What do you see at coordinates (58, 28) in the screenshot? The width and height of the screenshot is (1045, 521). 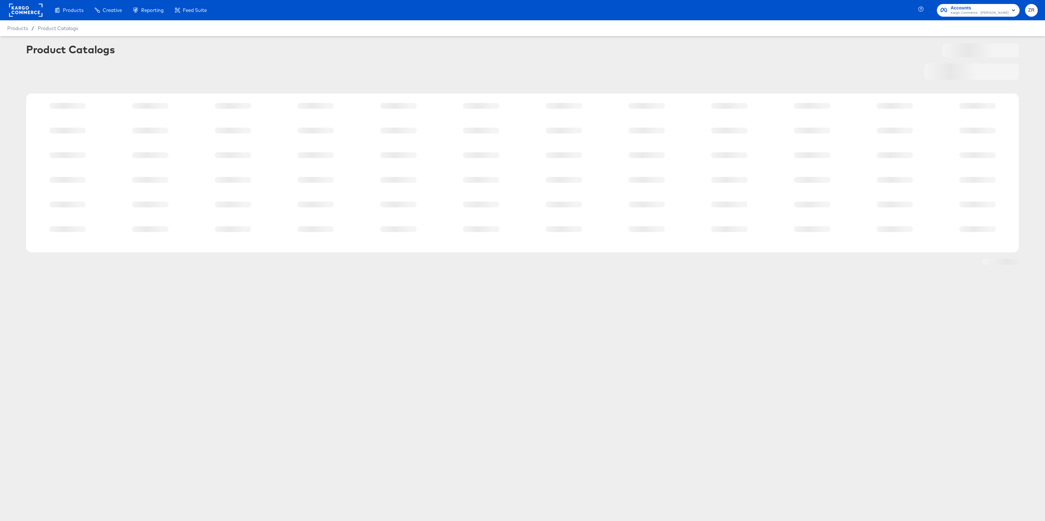 I see `span: Product Catalogs` at bounding box center [58, 28].